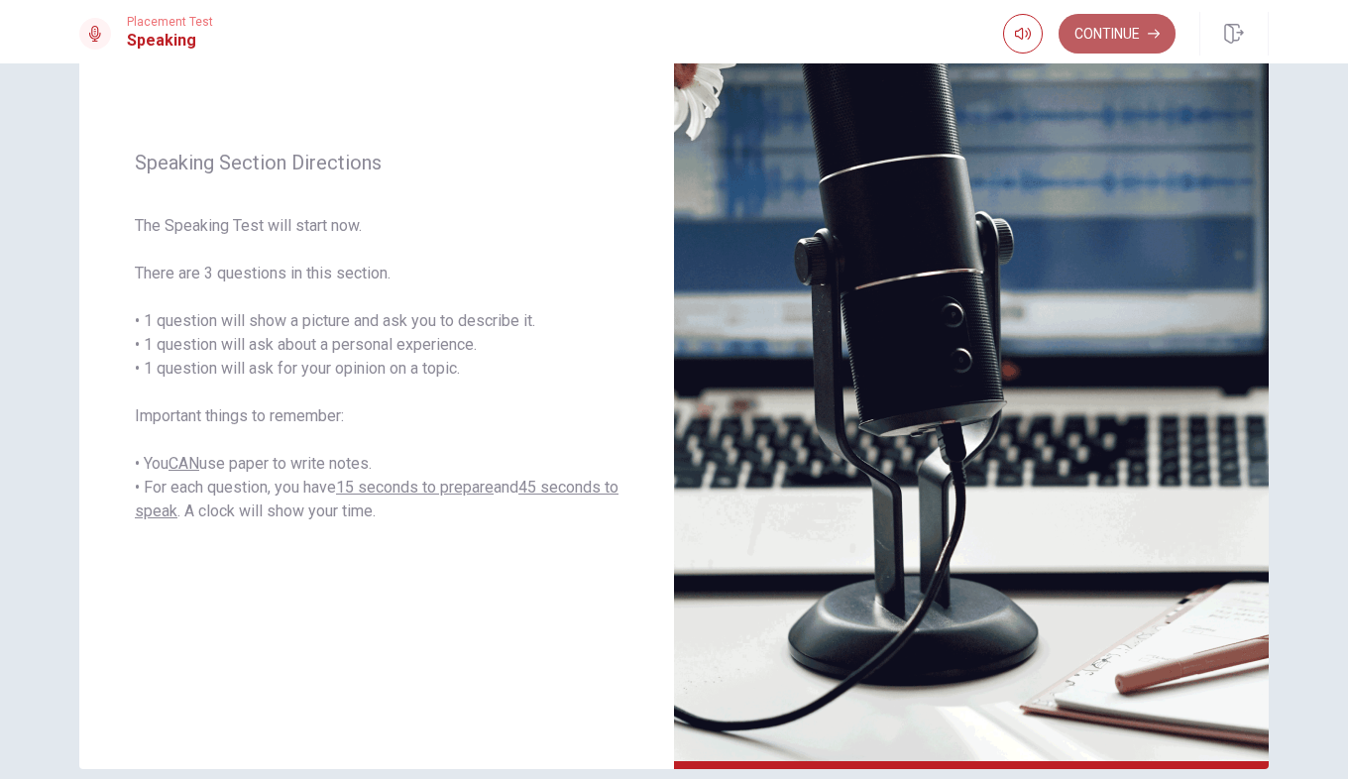  Describe the element at coordinates (377, 163) in the screenshot. I see `span: Speaking Section Directions` at that location.